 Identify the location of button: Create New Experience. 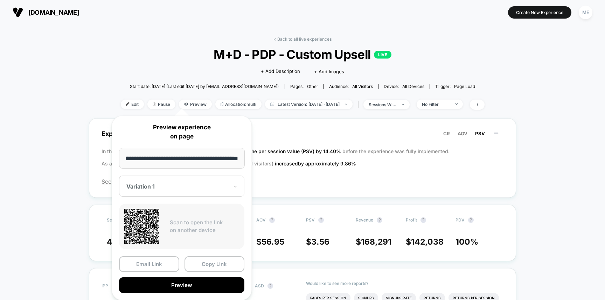
(540, 12).